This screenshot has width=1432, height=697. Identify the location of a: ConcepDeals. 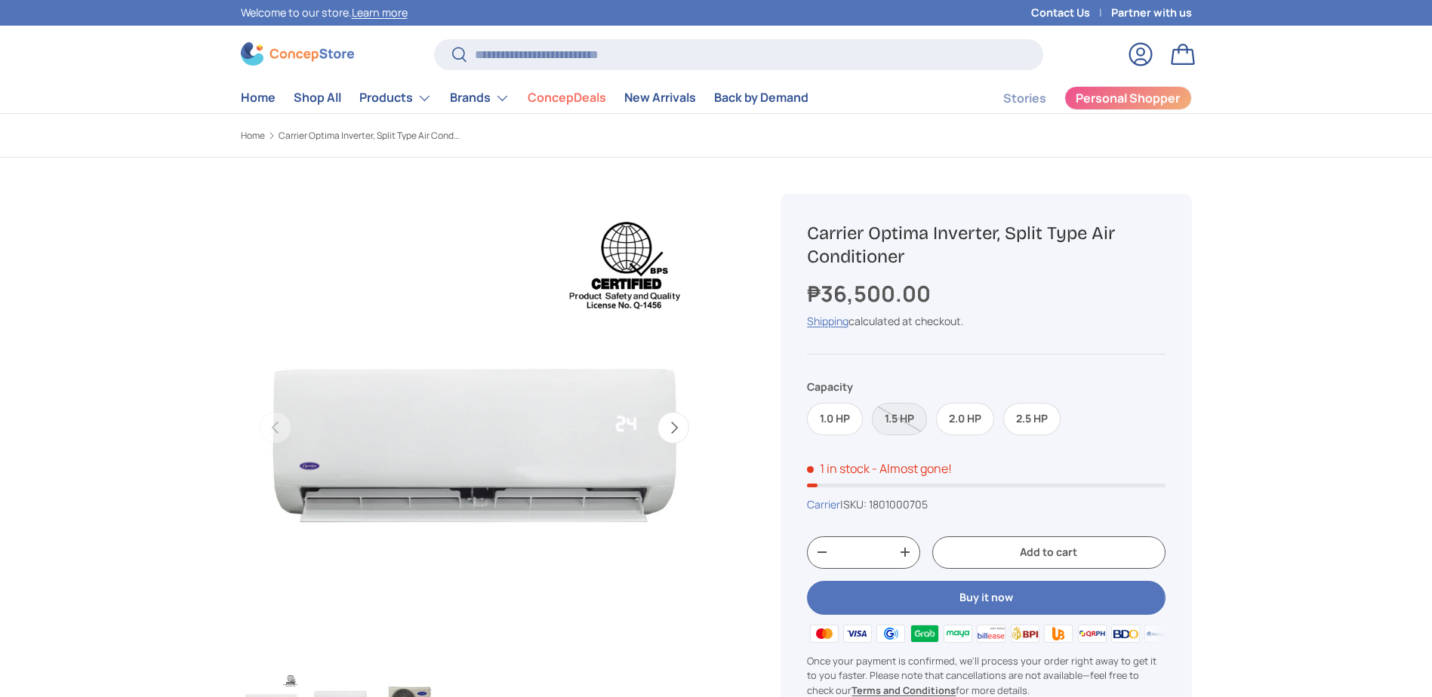
(567, 97).